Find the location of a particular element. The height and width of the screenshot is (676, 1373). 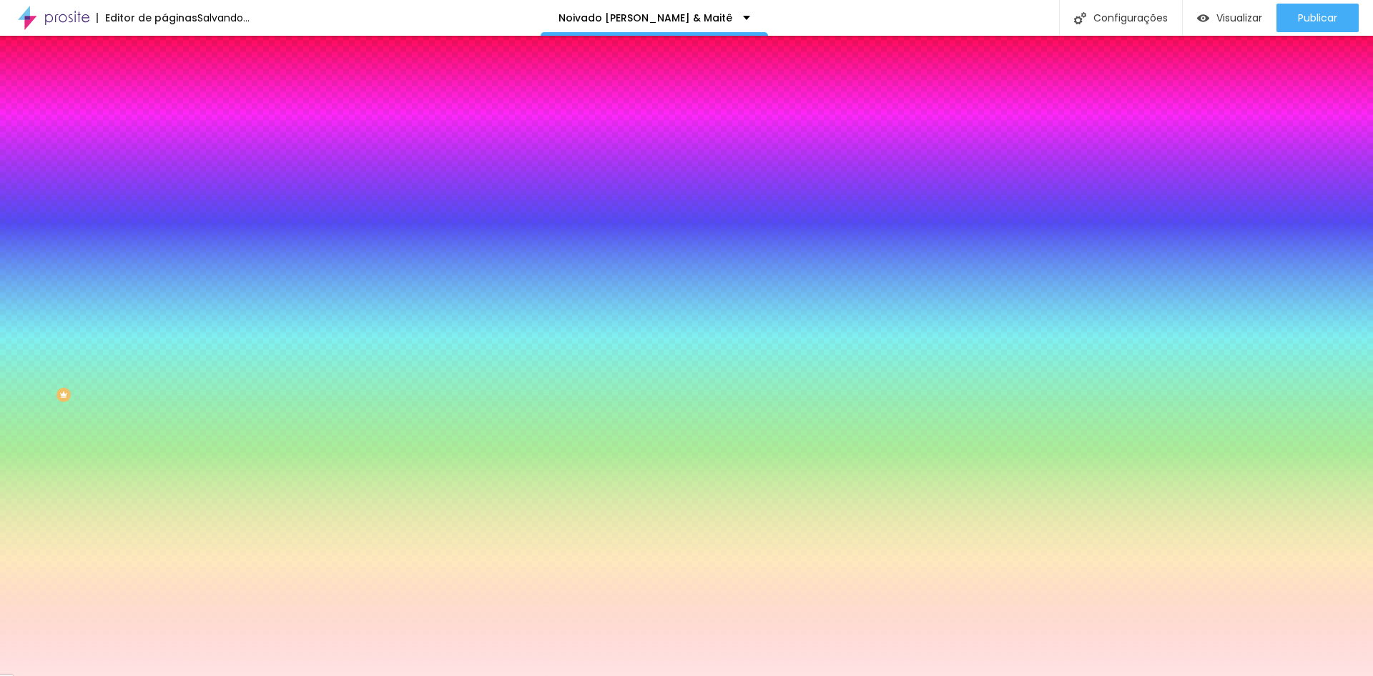

span: Visualizar is located at coordinates (1239, 18).